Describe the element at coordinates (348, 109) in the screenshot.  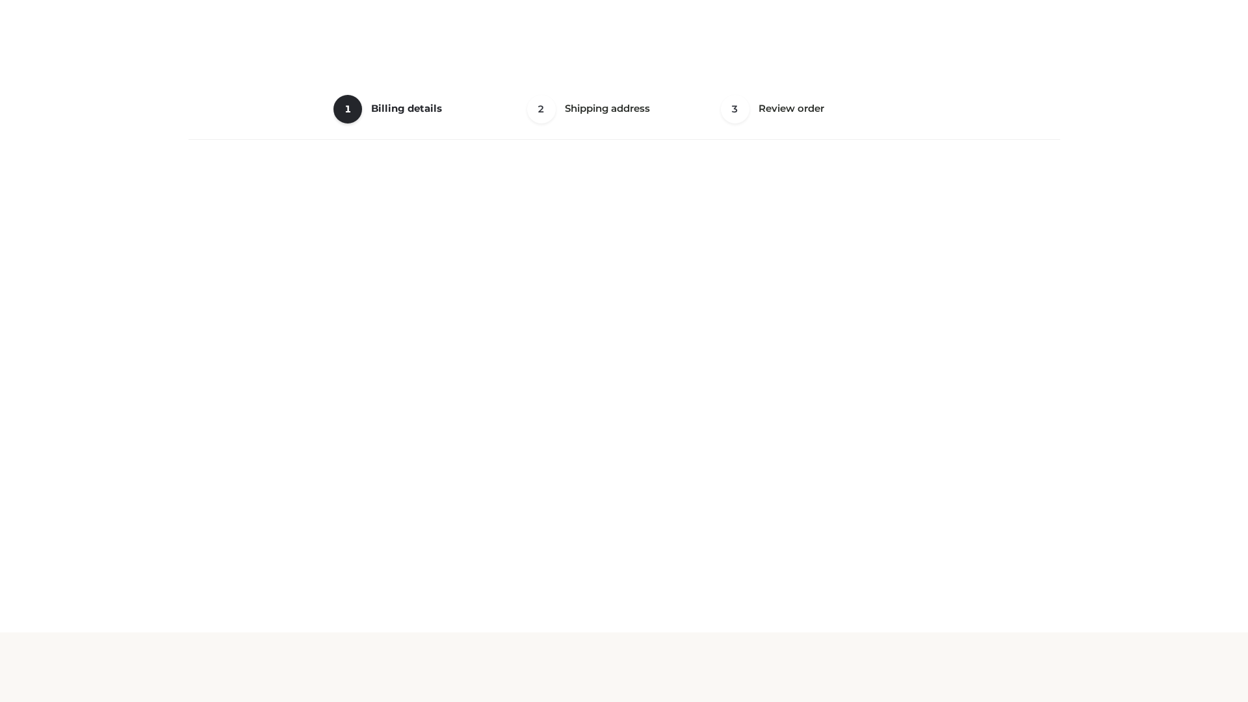
I see `span: 1` at that location.